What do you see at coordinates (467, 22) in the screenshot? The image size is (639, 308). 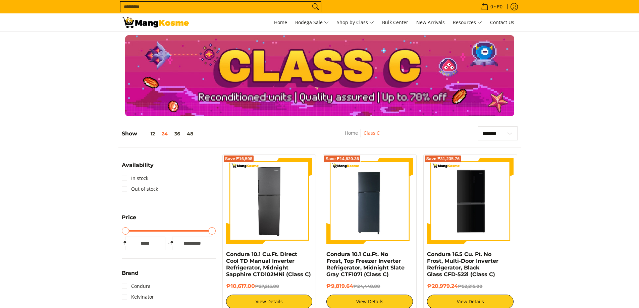 I see `a: Resources` at bounding box center [467, 22].